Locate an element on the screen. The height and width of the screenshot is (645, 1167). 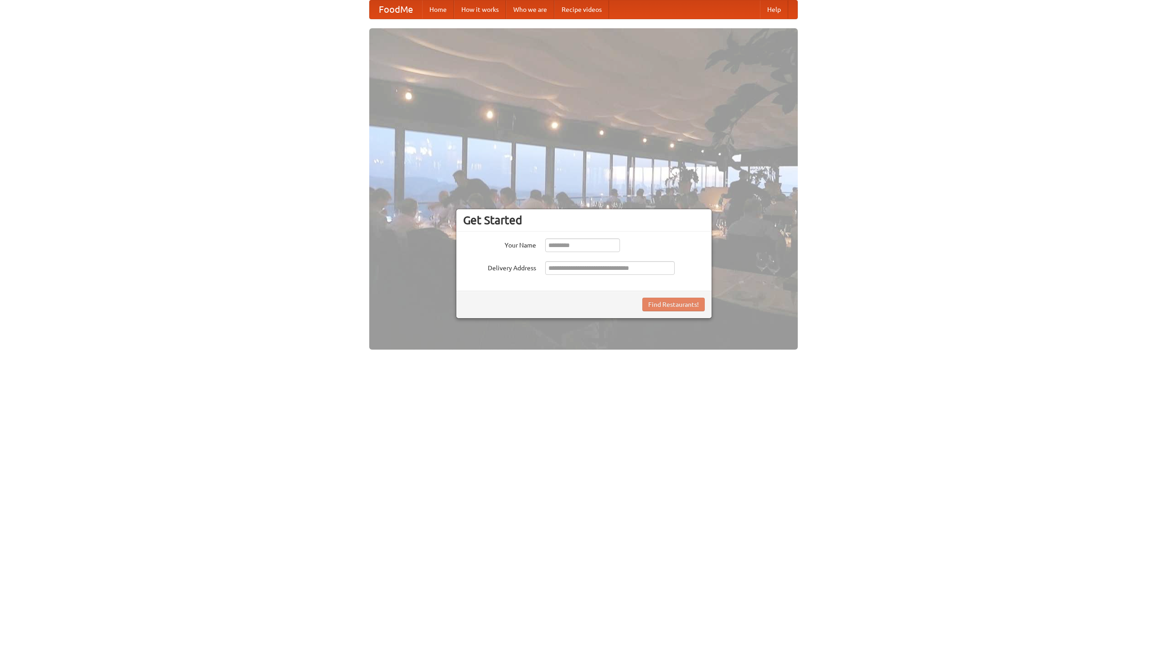
a: FoodMe is located at coordinates (396, 10).